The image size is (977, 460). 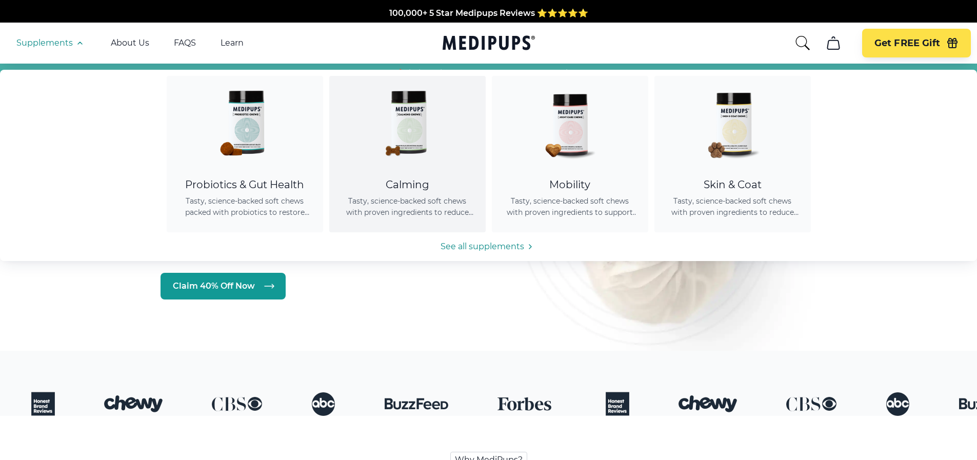 I want to click on span: 100,000+ 5 Star Medipups Reviews ⭐️⭐️⭐️⭐️⭐️, so click(x=489, y=12).